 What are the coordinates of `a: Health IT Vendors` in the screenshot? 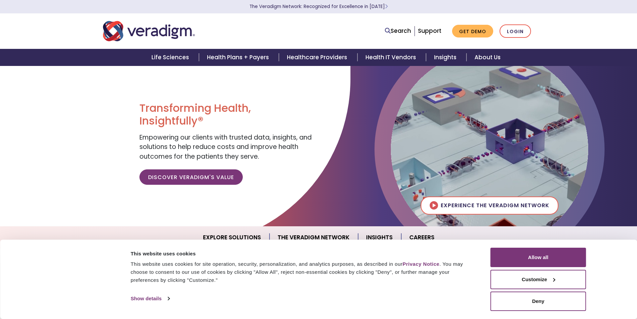 It's located at (391, 57).